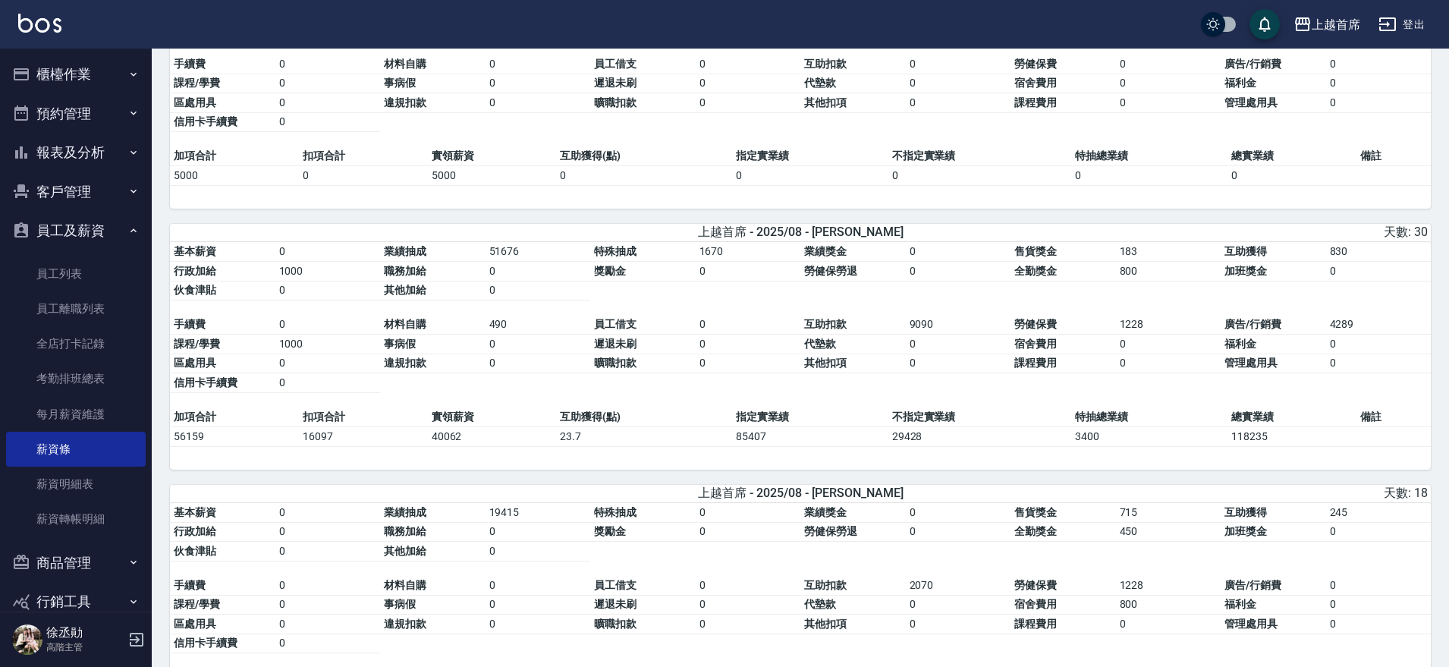 Image resolution: width=1449 pixels, height=667 pixels. What do you see at coordinates (980, 436) in the screenshot?
I see `td: 29428` at bounding box center [980, 436].